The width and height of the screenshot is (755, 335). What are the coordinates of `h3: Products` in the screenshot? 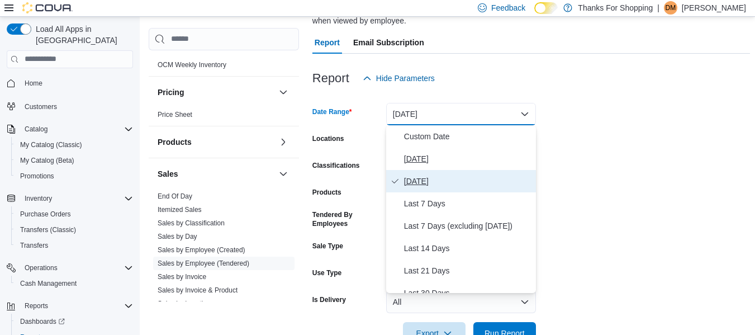 It's located at (174, 142).